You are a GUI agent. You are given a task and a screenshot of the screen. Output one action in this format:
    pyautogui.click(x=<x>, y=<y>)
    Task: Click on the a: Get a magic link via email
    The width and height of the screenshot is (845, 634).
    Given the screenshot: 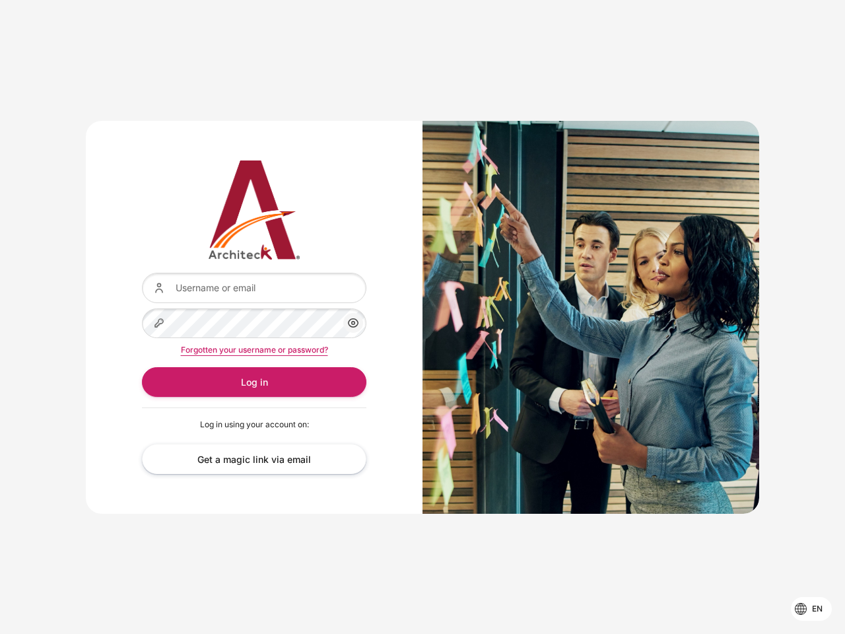 What is the action you would take?
    pyautogui.click(x=254, y=458)
    